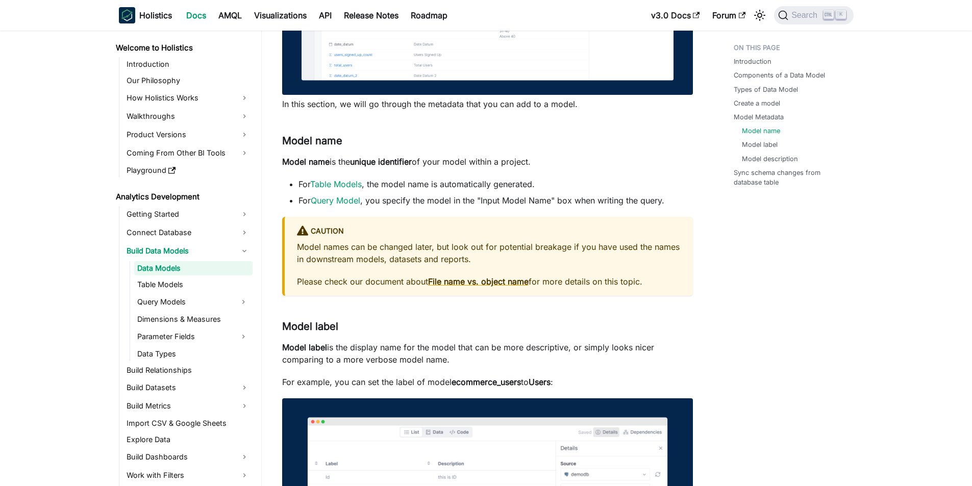 The image size is (972, 486). What do you see at coordinates (487, 162) in the screenshot?
I see `p: is the of your model within a project.` at bounding box center [487, 162].